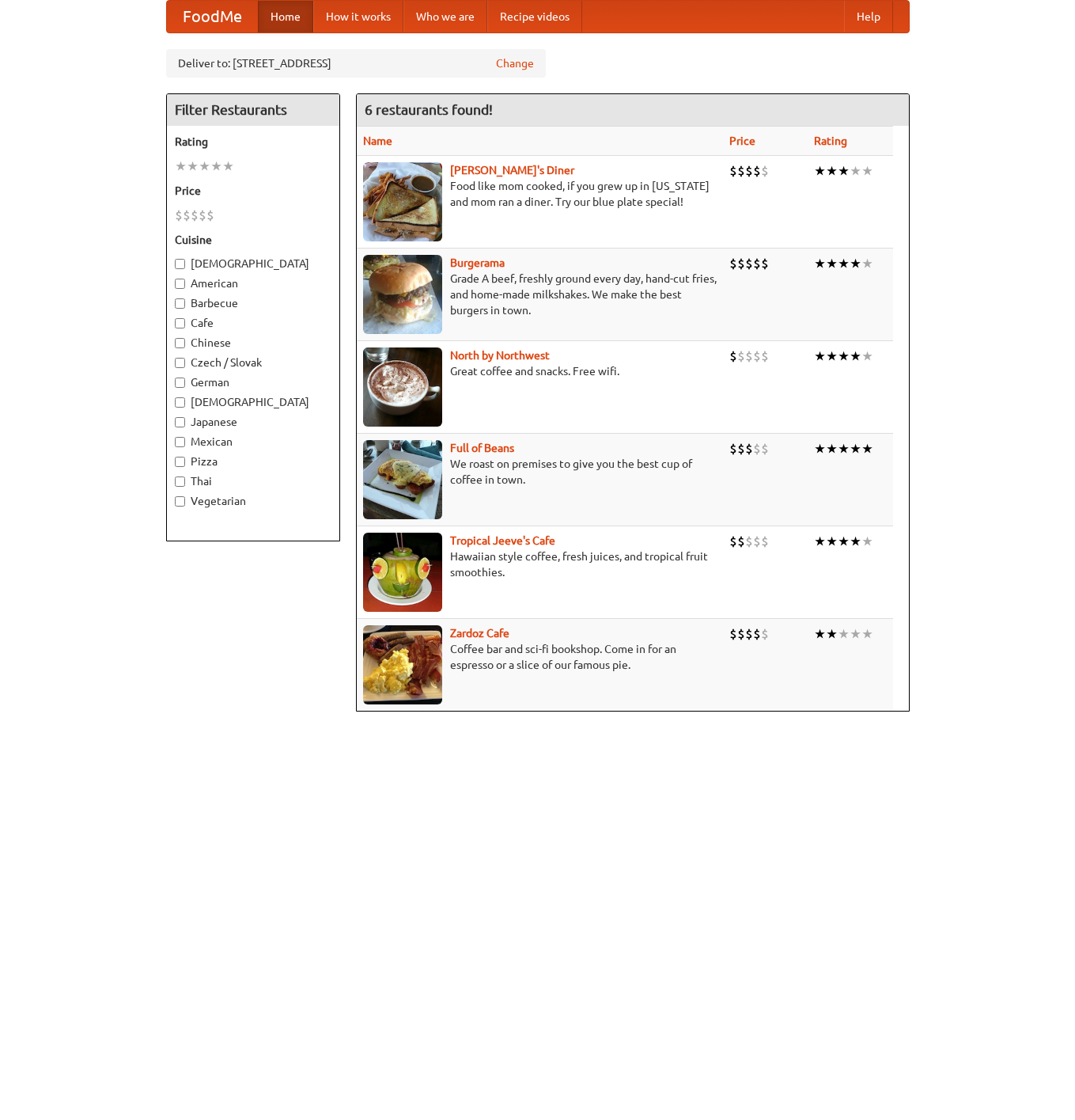  Describe the element at coordinates (253, 110) in the screenshot. I see `h4: Filter Restaurants` at that location.